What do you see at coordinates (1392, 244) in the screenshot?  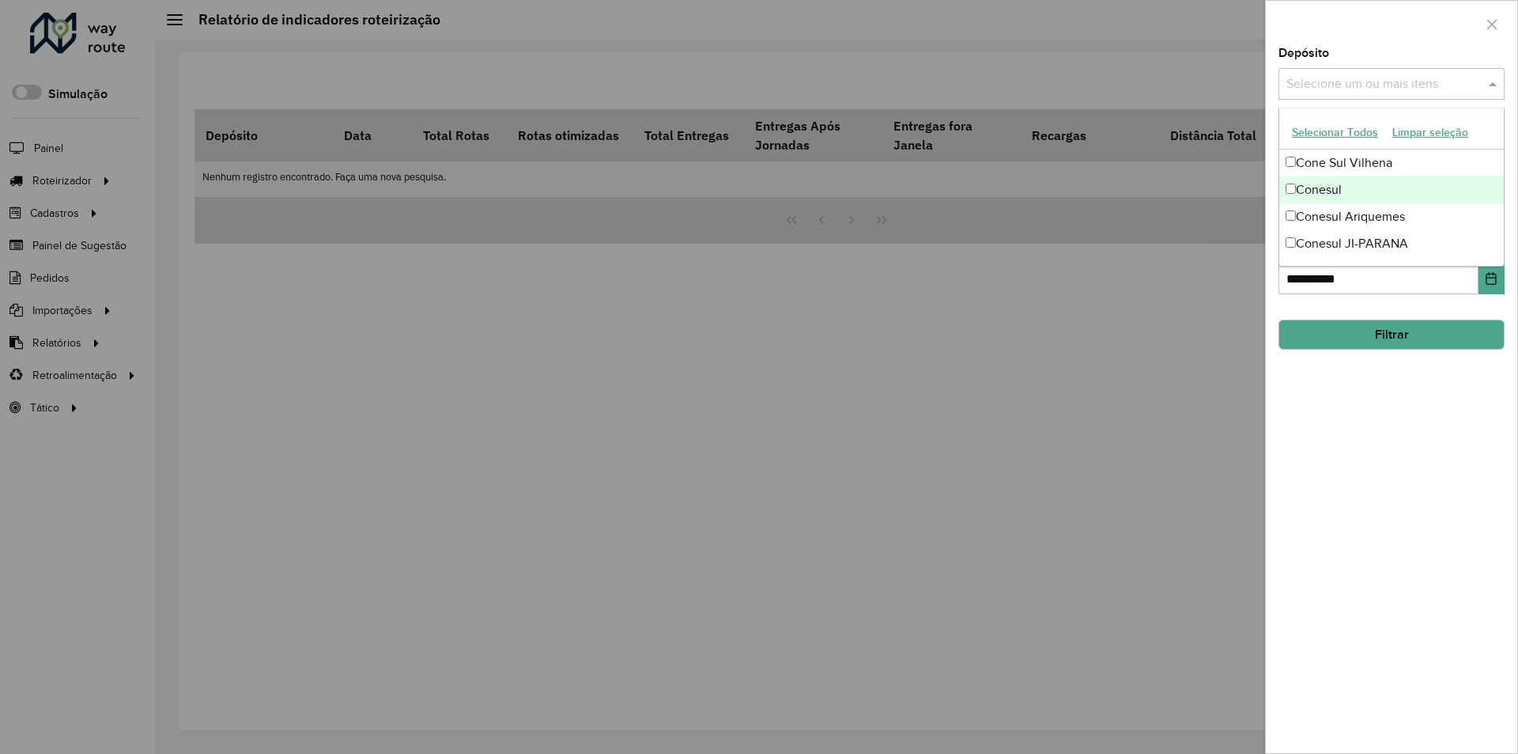 I see `div: Conesul JI-PARANA` at bounding box center [1392, 244].